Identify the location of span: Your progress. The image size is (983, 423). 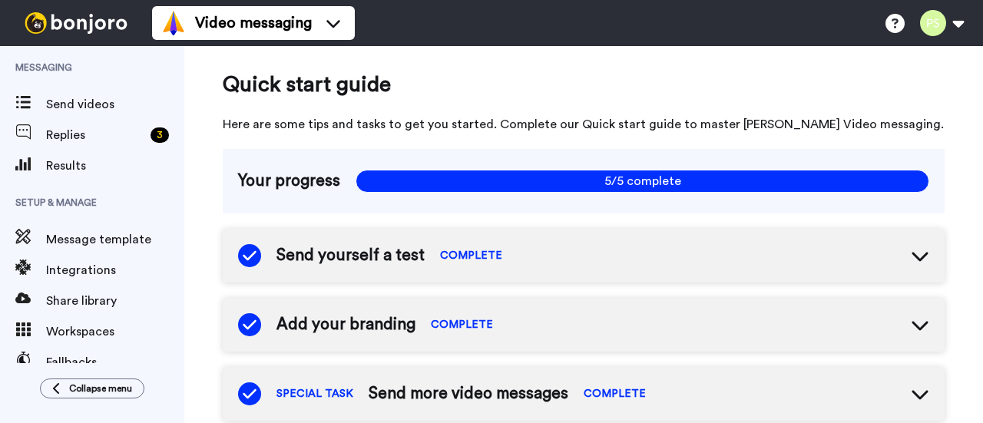
(289, 181).